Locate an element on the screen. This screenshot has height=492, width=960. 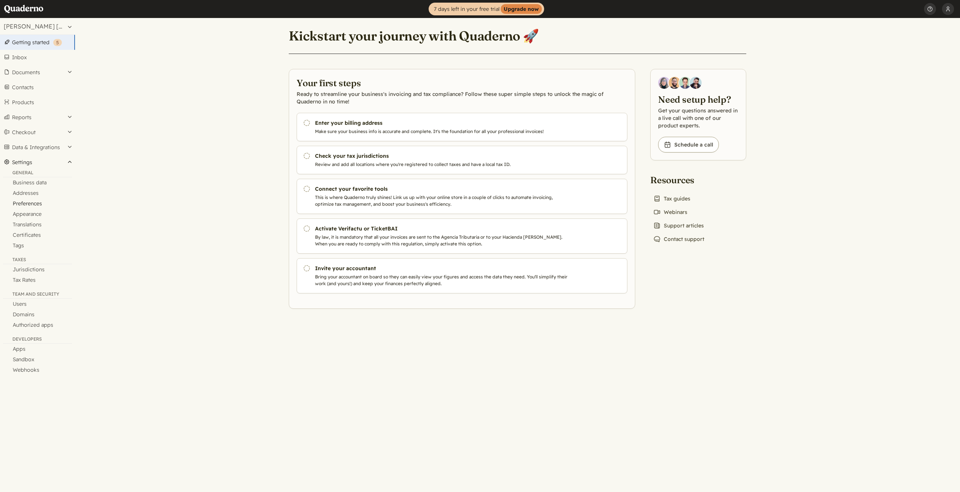
a: Schedule a call is located at coordinates (688, 145).